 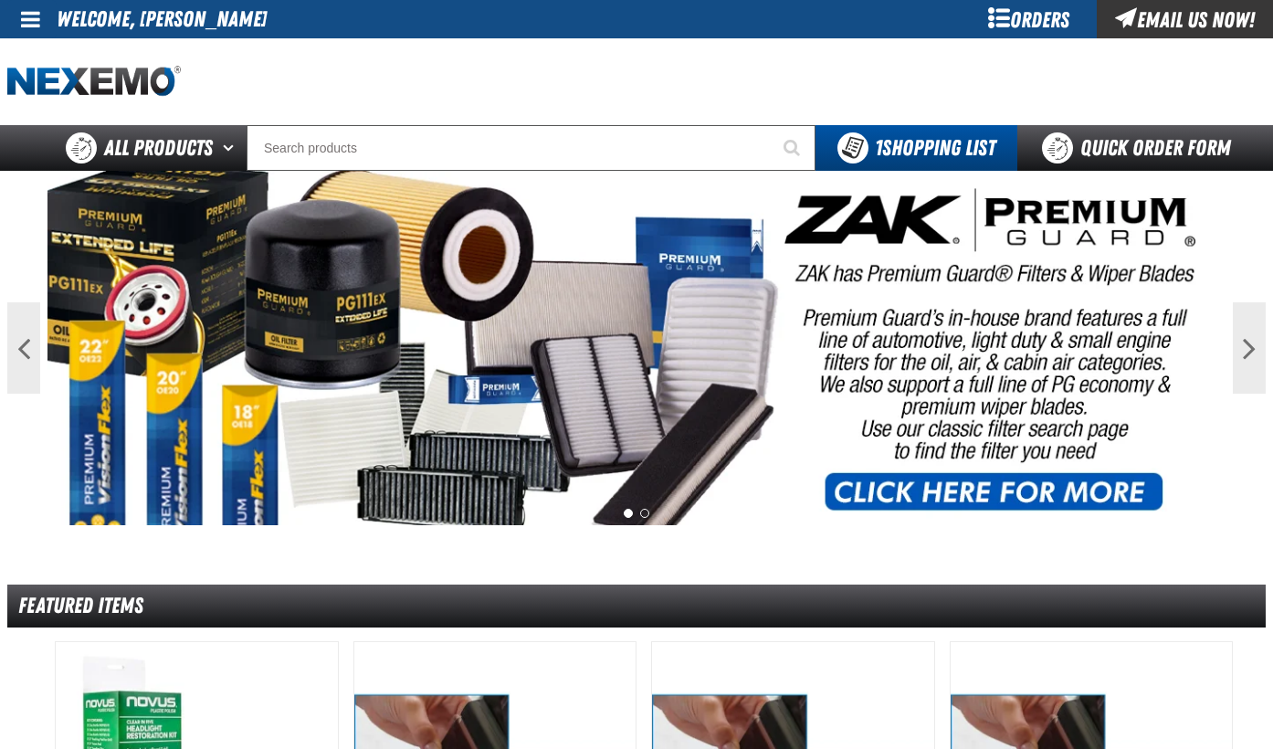 I want to click on div: Featured Items, so click(x=636, y=605).